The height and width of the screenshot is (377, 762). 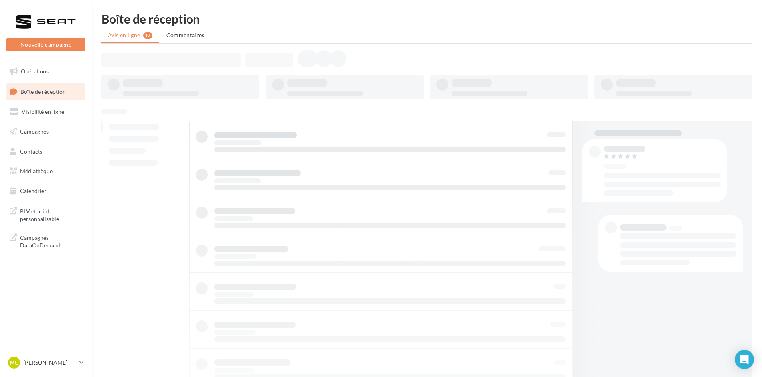 I want to click on span: Boîte de réception, so click(x=43, y=91).